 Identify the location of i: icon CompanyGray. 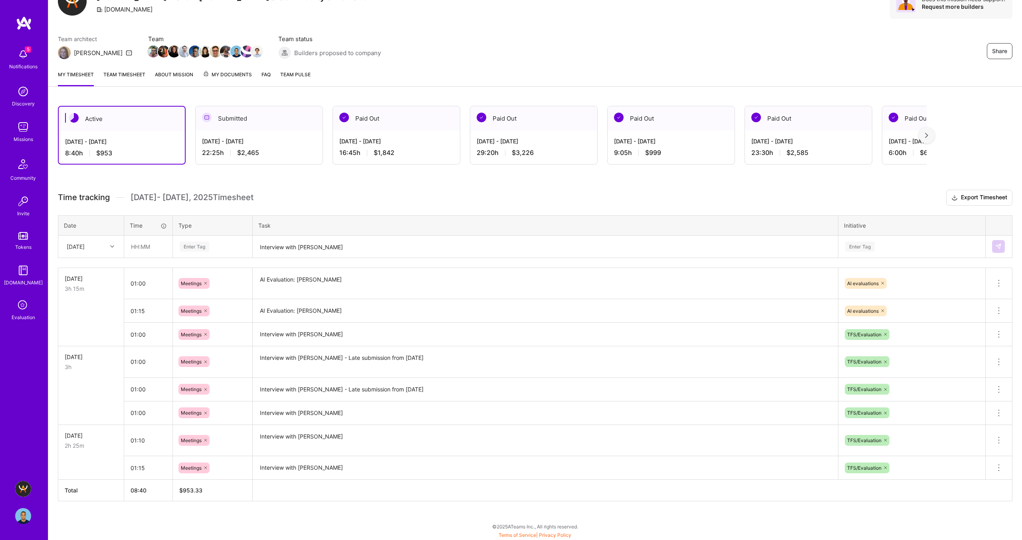
(99, 10).